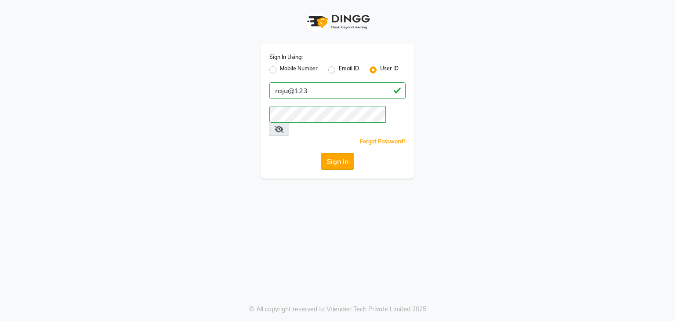  Describe the element at coordinates (390, 70) in the screenshot. I see `label: User ID` at that location.